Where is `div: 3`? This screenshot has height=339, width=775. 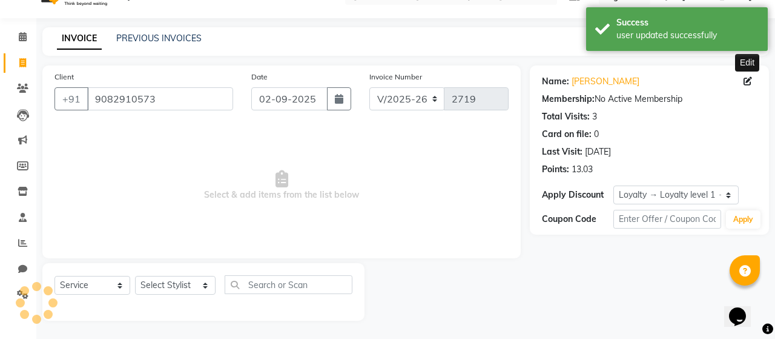 div: 3 is located at coordinates (595, 116).